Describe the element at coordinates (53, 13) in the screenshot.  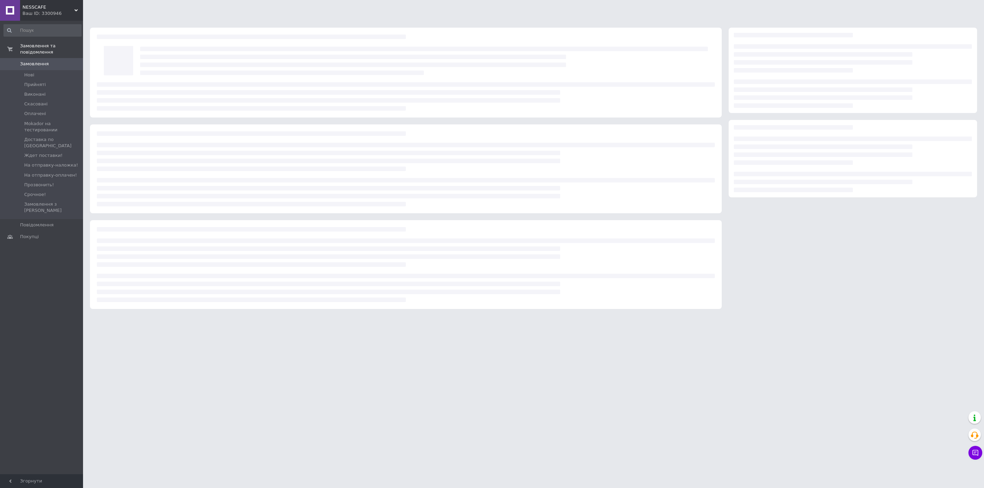
I see `div: Ваш ID: 3300946` at that location.